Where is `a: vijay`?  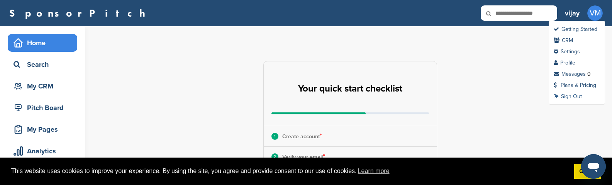 a: vijay is located at coordinates (572, 13).